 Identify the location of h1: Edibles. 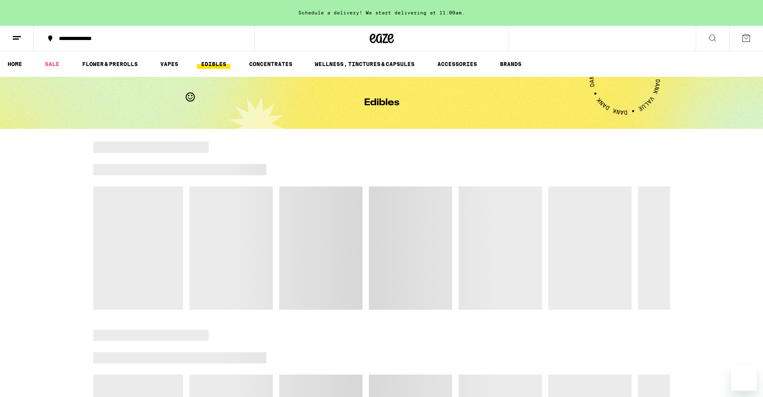
(382, 103).